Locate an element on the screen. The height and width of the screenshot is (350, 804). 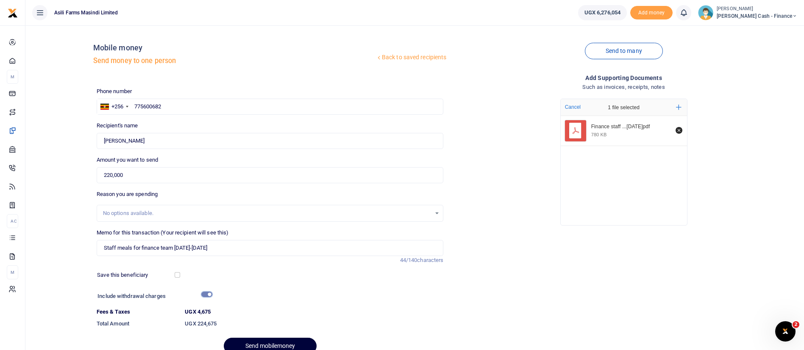
input: UGX is located at coordinates (270, 175).